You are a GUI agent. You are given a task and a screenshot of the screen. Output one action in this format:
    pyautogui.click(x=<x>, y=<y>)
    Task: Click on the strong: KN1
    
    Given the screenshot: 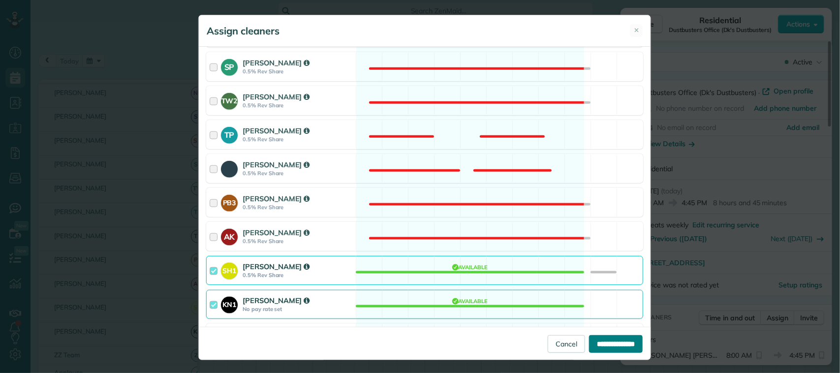 What is the action you would take?
    pyautogui.click(x=229, y=303)
    